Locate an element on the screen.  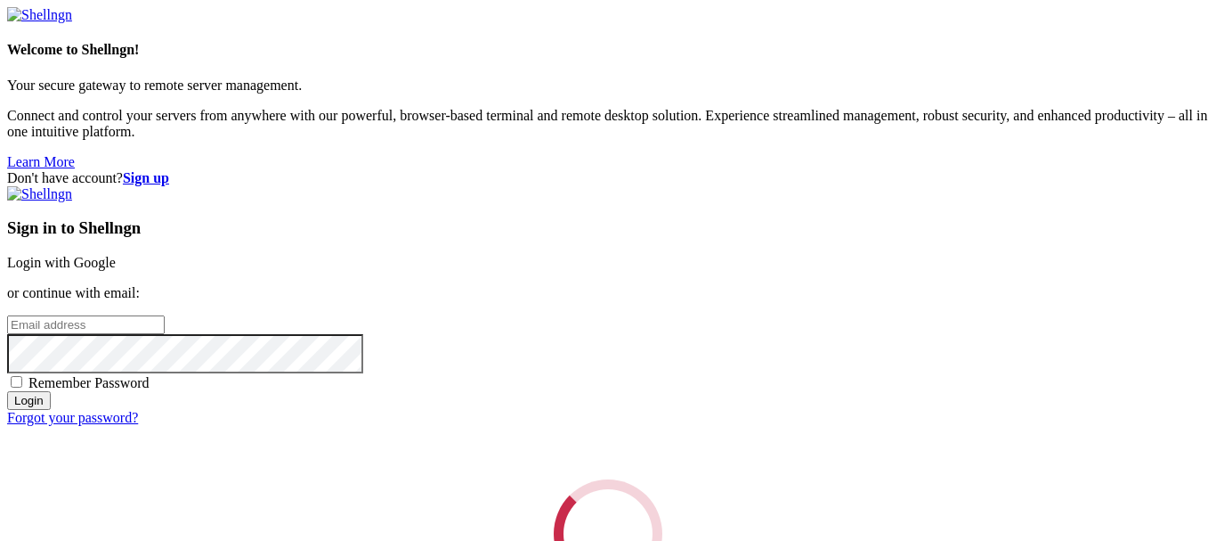
input: Email address is located at coordinates (85, 324).